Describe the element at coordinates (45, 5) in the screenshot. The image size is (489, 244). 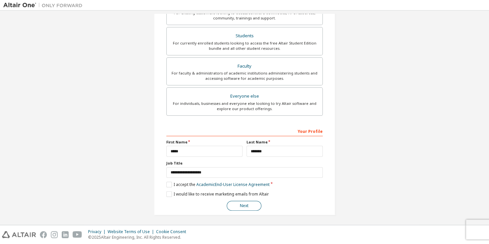
I see `img: Altair One` at that location.